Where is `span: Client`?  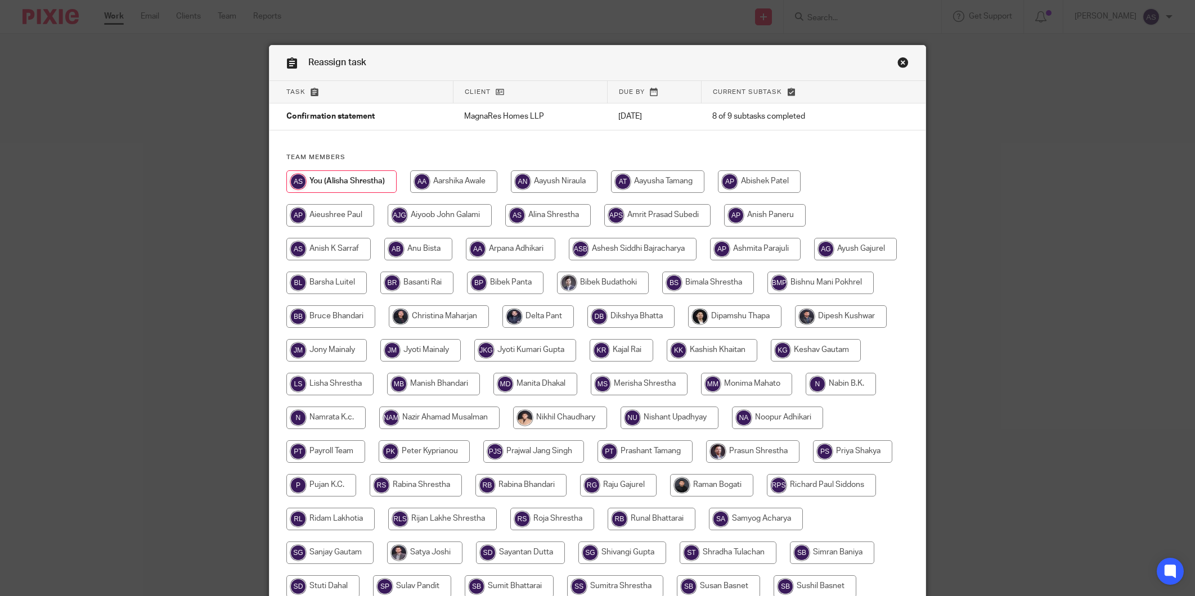
span: Client is located at coordinates (478, 92).